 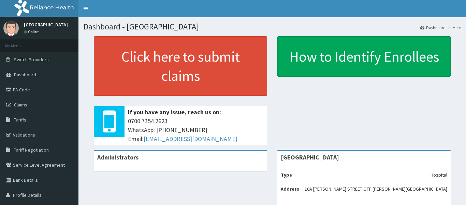 What do you see at coordinates (439, 174) in the screenshot?
I see `p: Hospital` at bounding box center [439, 174].